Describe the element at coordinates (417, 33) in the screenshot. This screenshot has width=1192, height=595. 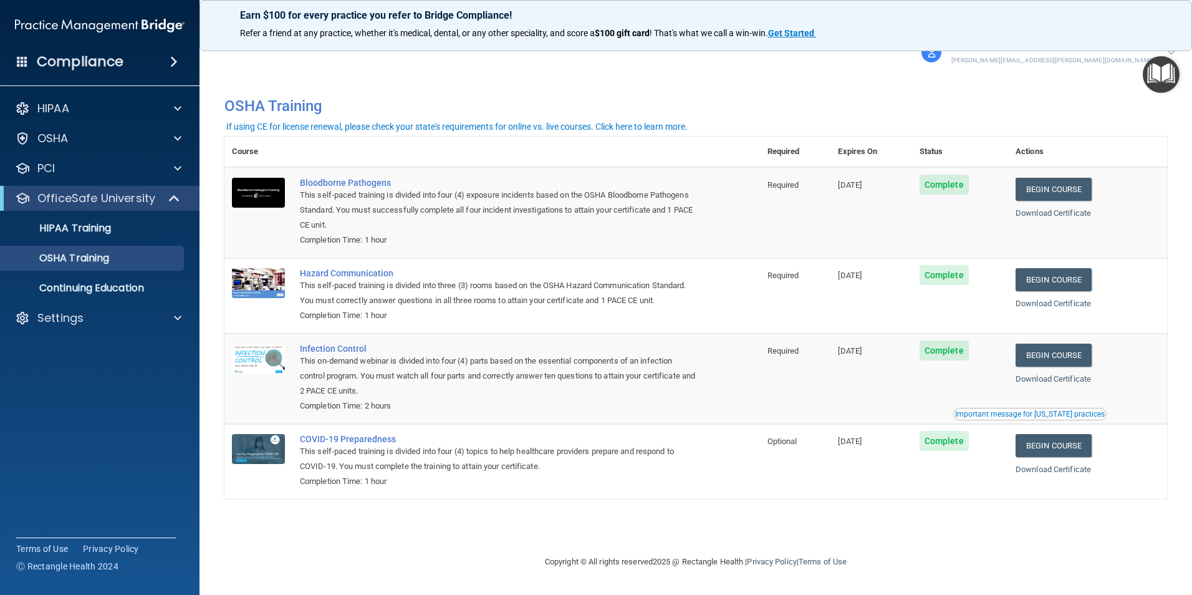
I see `span: Refer a friend at any practice, whether it's medical, dental, or any other speciality, and score a` at that location.